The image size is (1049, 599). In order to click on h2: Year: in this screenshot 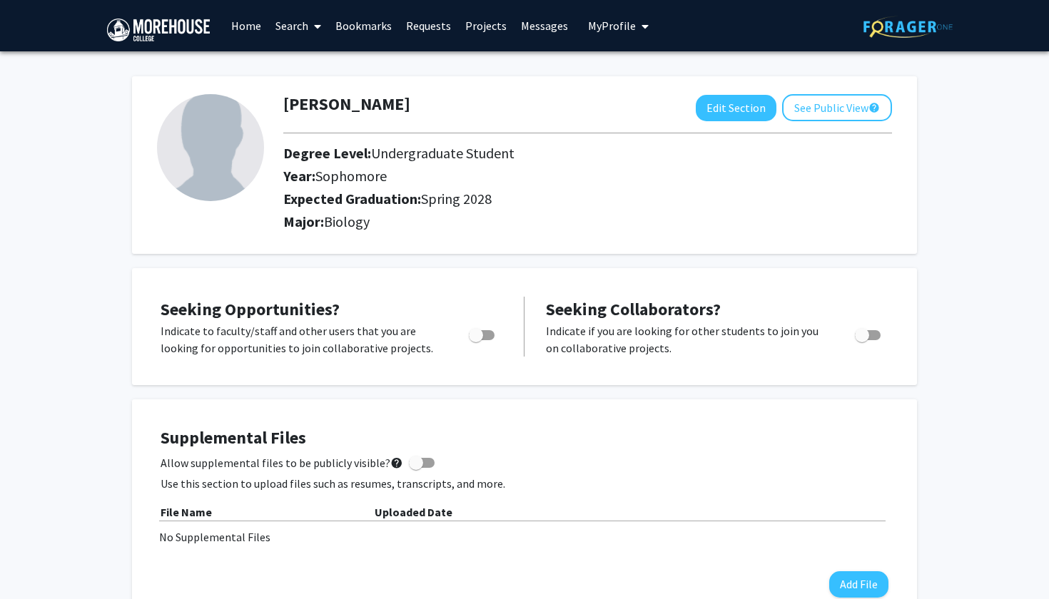, I will do `click(576, 176)`.